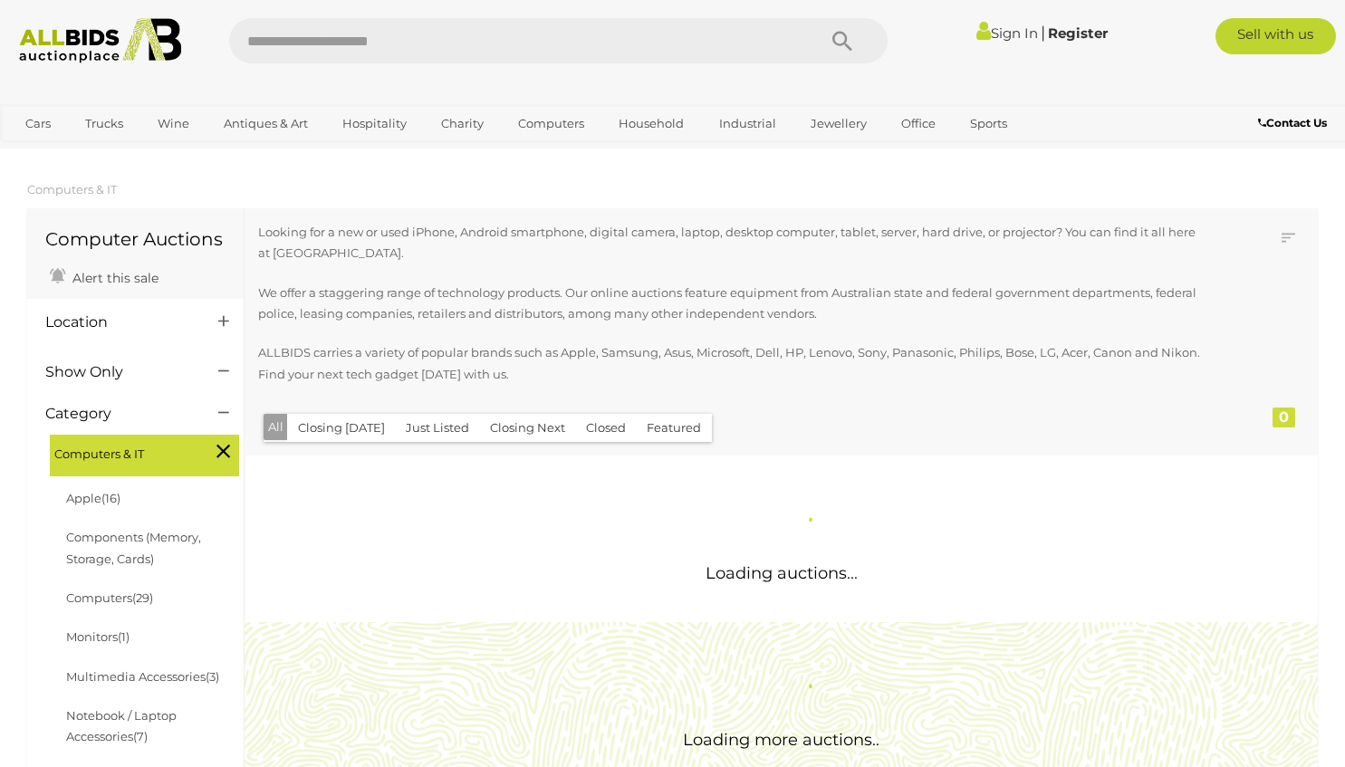 This screenshot has width=1345, height=767. Describe the element at coordinates (98, 637) in the screenshot. I see `a: Monitors(1)` at that location.